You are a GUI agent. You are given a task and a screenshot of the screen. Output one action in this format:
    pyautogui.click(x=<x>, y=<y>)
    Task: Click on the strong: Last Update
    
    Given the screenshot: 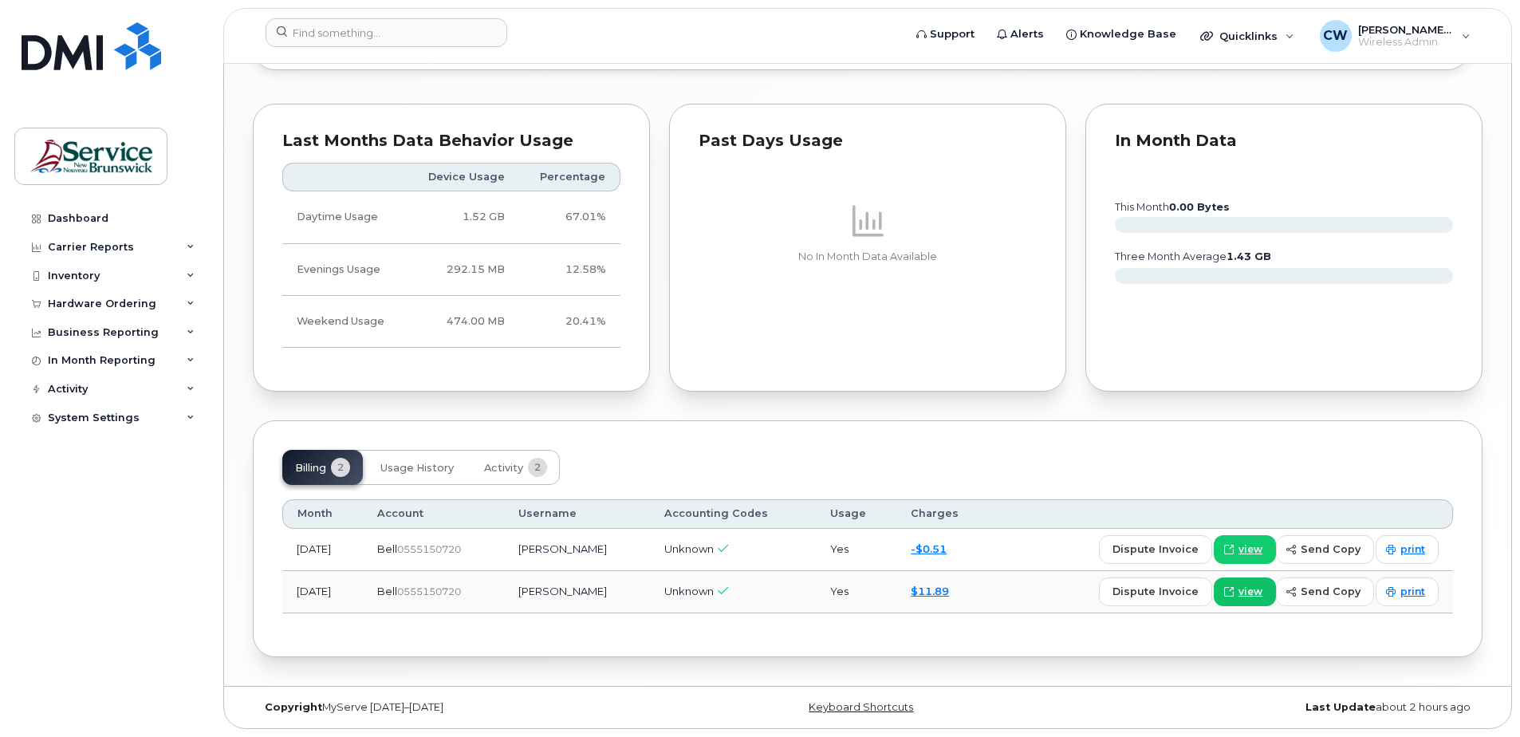 What is the action you would take?
    pyautogui.click(x=1341, y=707)
    